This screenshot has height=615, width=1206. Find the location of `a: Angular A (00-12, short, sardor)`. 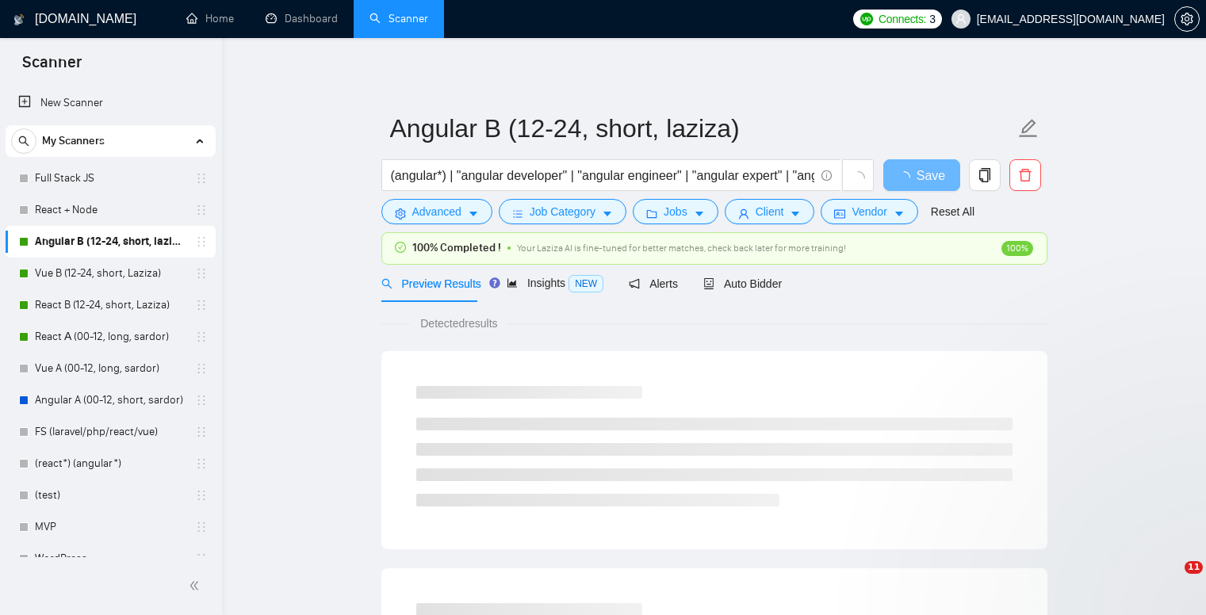

a: Angular A (00-12, short, sardor) is located at coordinates (110, 401).